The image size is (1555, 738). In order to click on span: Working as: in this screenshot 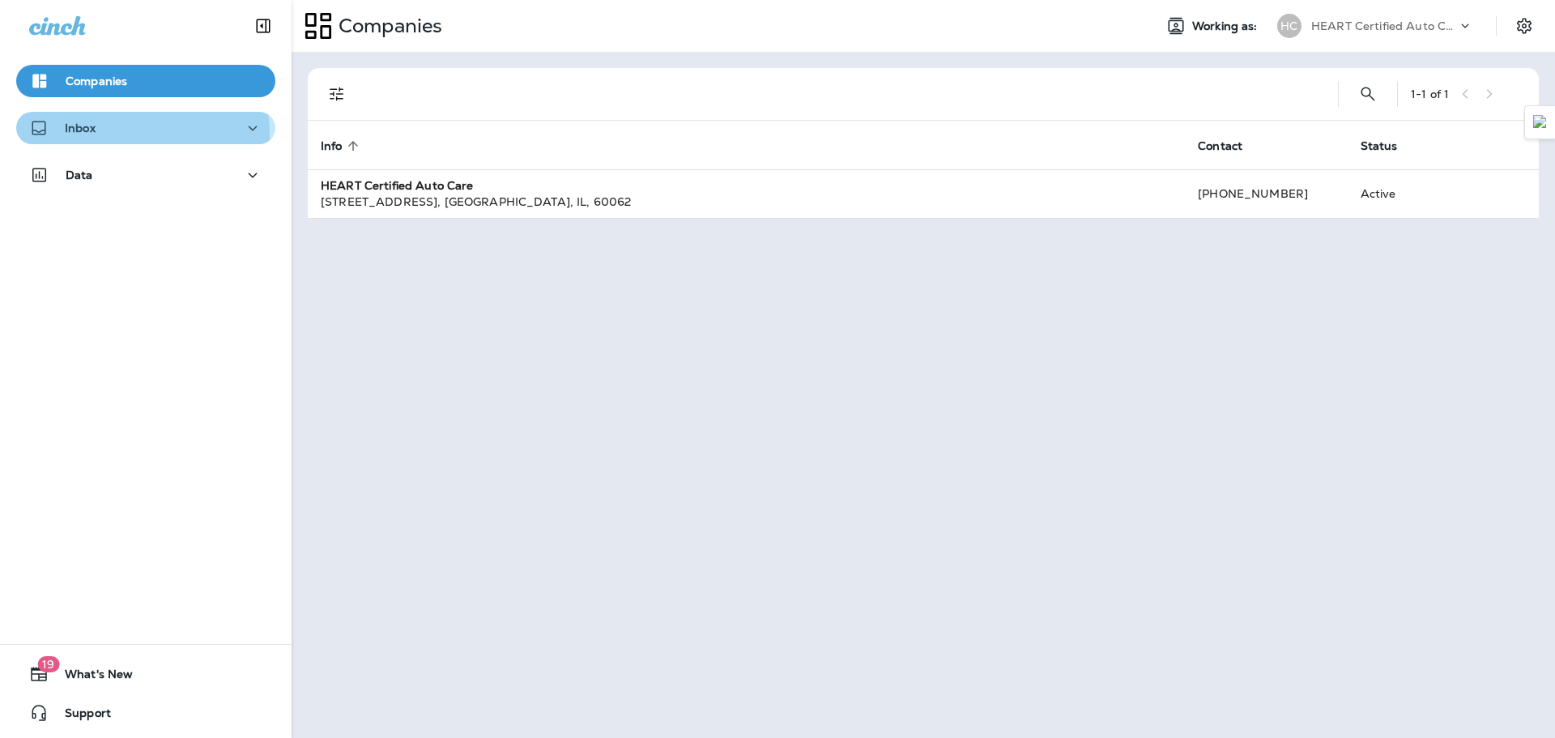, I will do `click(1226, 26)`.